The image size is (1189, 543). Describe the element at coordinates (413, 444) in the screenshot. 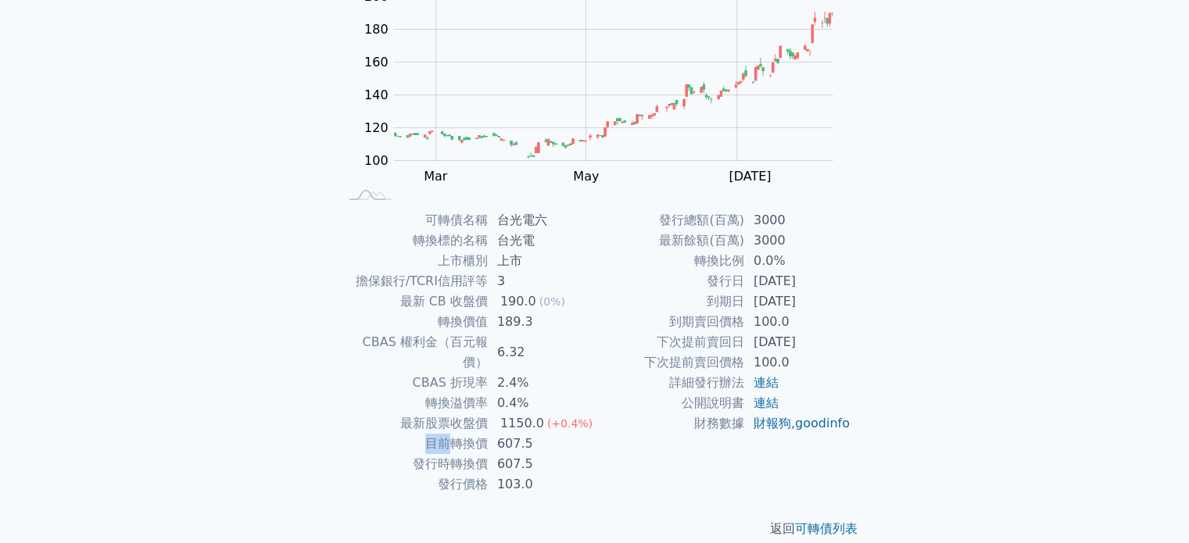

I see `td: 目前轉換價` at that location.